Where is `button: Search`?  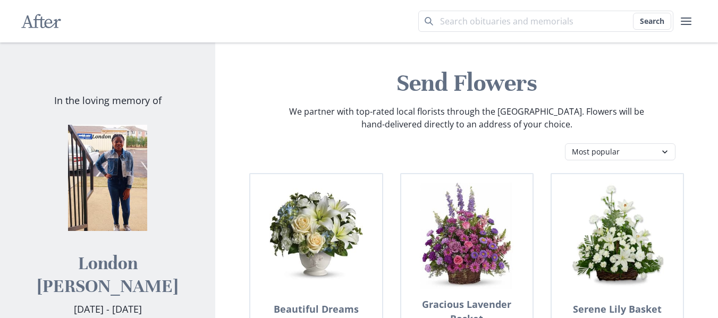 button: Search is located at coordinates (652, 21).